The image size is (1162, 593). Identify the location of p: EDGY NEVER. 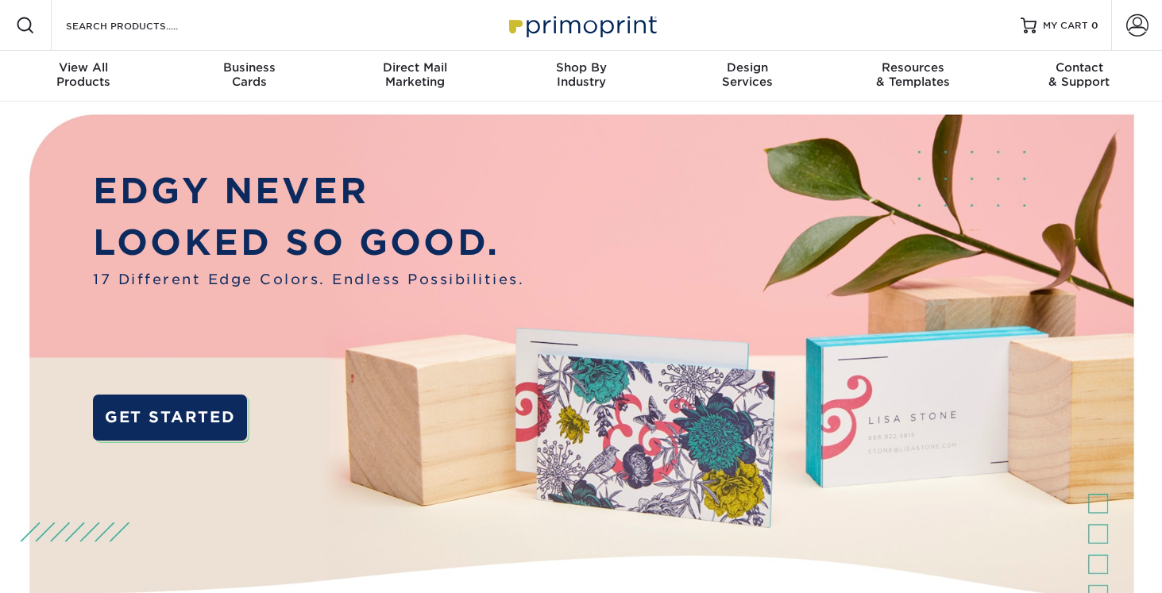
(308, 191).